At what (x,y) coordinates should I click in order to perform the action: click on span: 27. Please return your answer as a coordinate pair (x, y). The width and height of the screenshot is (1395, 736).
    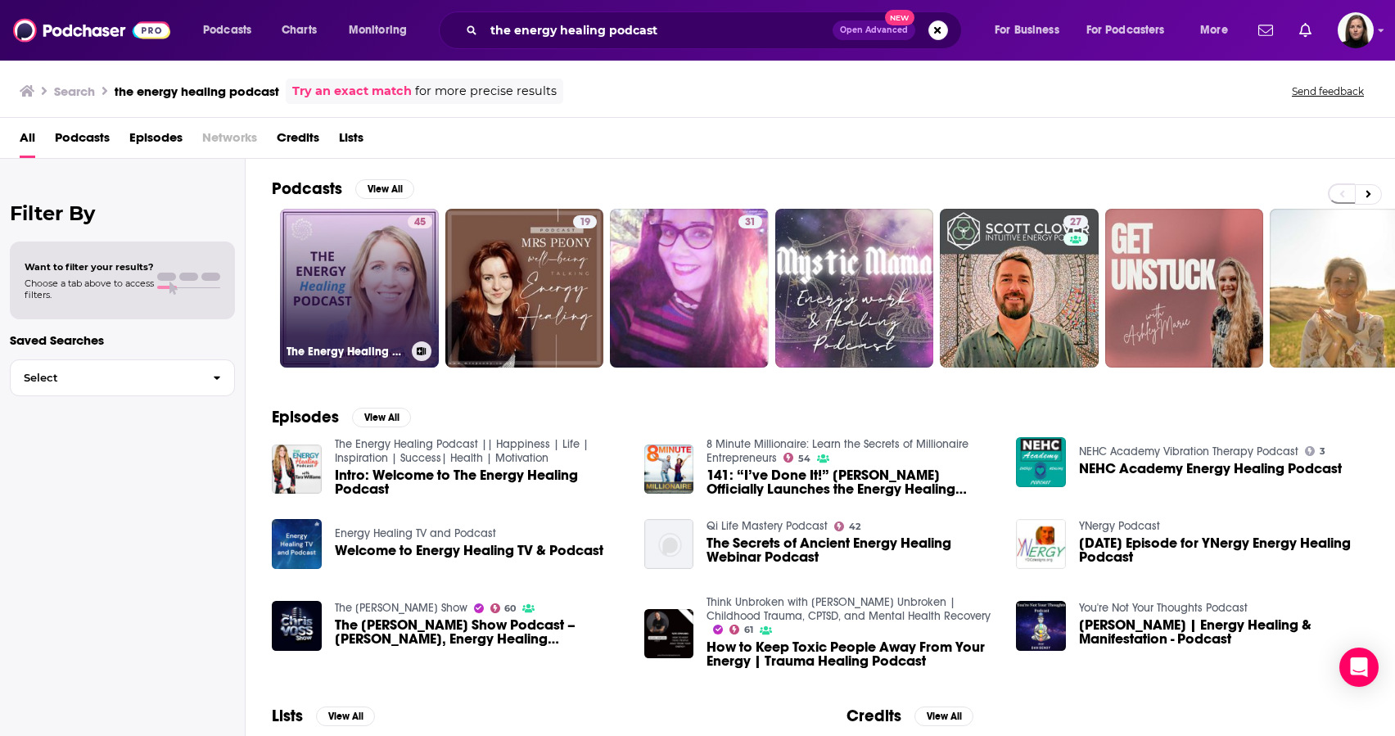
    Looking at the image, I should click on (1076, 223).